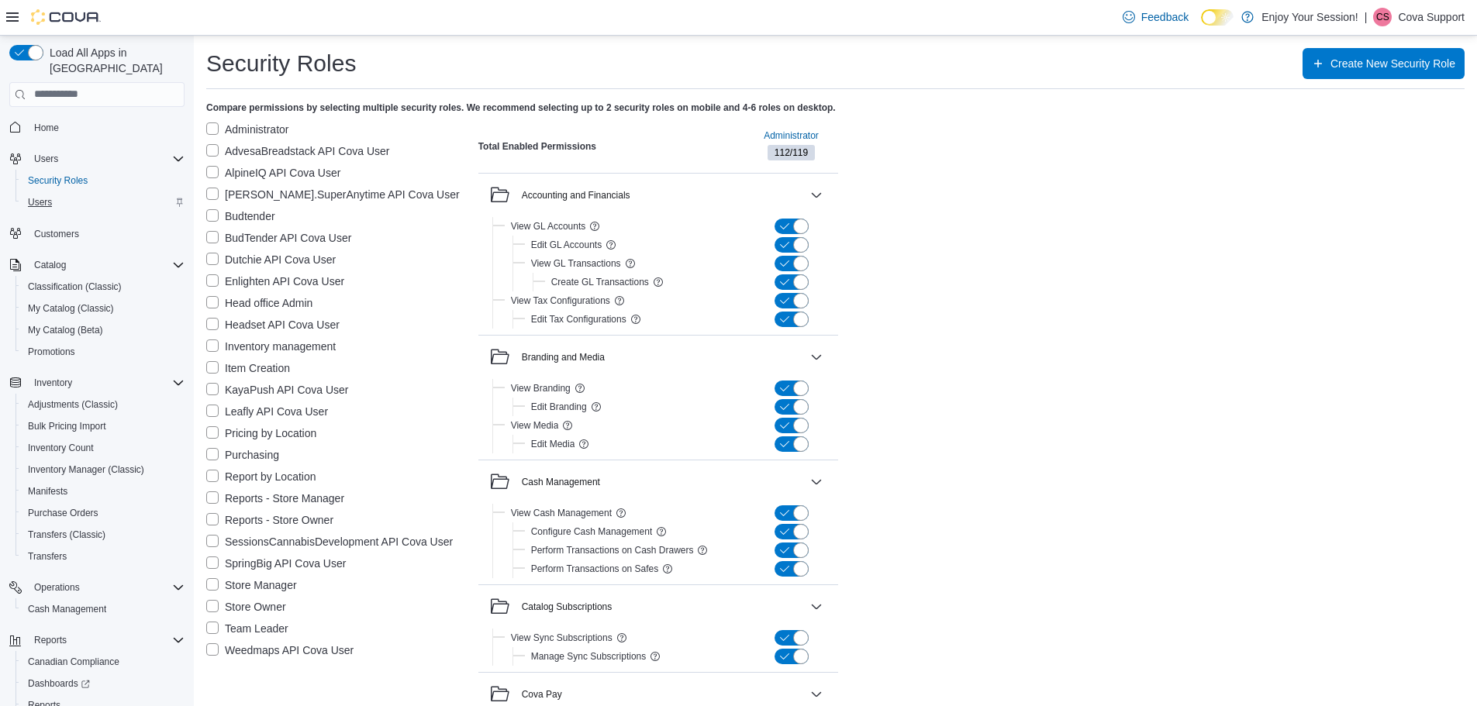 This screenshot has width=1477, height=706. I want to click on a: Canadian Compliance, so click(74, 662).